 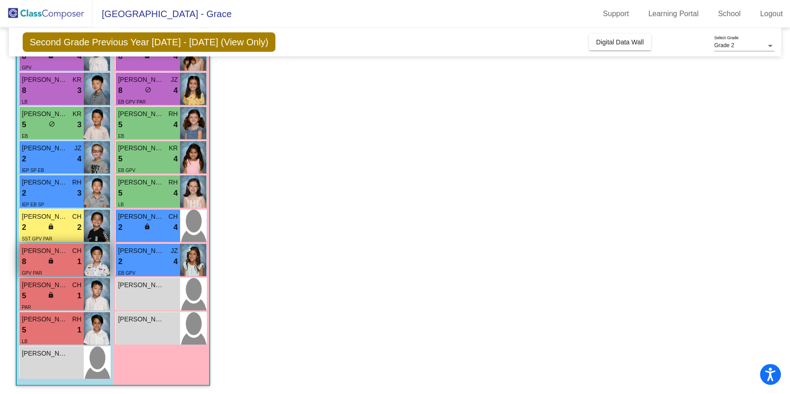 What do you see at coordinates (132, 102) in the screenshot?
I see `span: EB GPV PAR` at bounding box center [132, 102].